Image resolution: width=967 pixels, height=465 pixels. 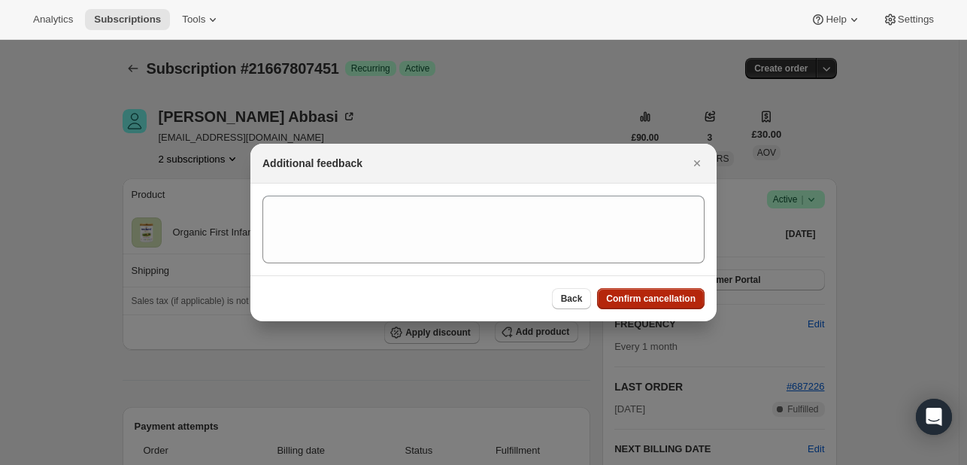 What do you see at coordinates (571, 298) in the screenshot?
I see `span: Back` at bounding box center [571, 298].